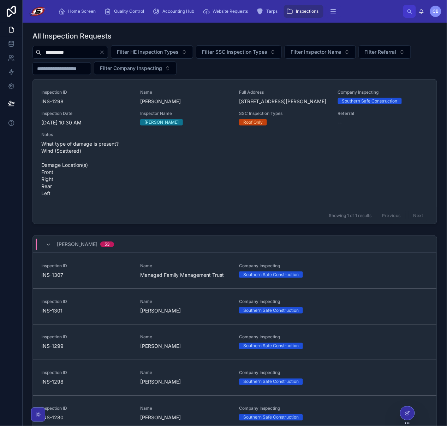 The height and width of the screenshot is (426, 447). Describe the element at coordinates (131, 68) in the screenshot. I see `span: Filter Company Inspecting` at that location.